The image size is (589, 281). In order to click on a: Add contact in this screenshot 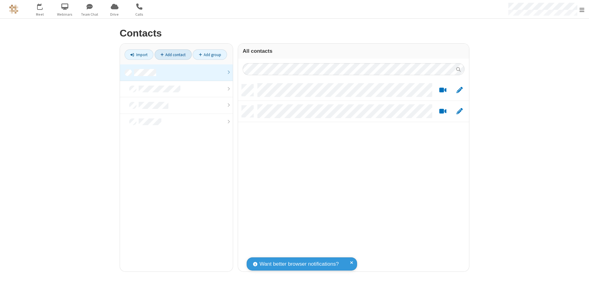, I will do `click(173, 55)`.